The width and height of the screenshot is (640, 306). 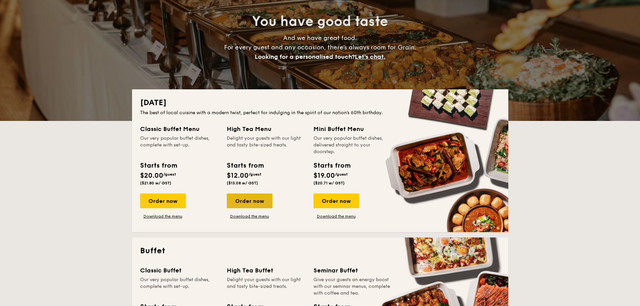 What do you see at coordinates (320, 251) in the screenshot?
I see `h2: Buffet` at bounding box center [320, 251].